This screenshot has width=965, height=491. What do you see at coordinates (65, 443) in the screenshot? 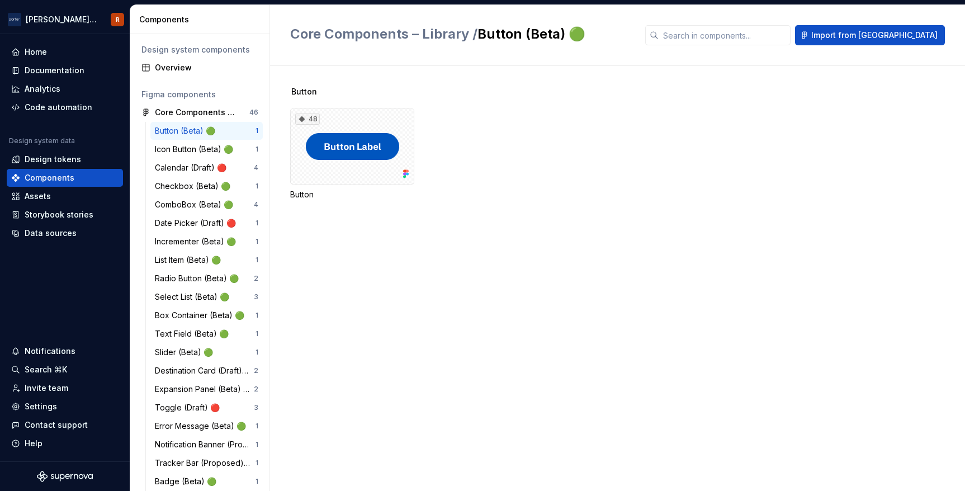
I see `button: Help` at bounding box center [65, 443].